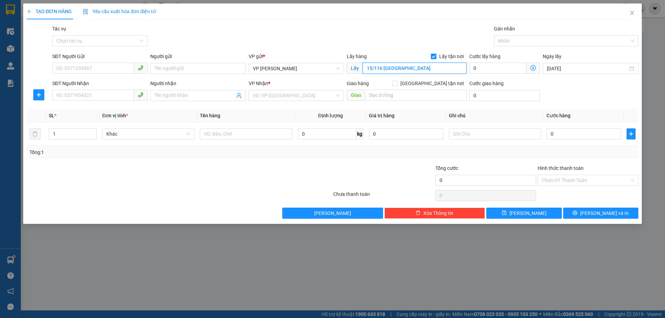 The width and height of the screenshot is (665, 318). Describe the element at coordinates (447, 168) in the screenshot. I see `span: Tổng cước` at that location.